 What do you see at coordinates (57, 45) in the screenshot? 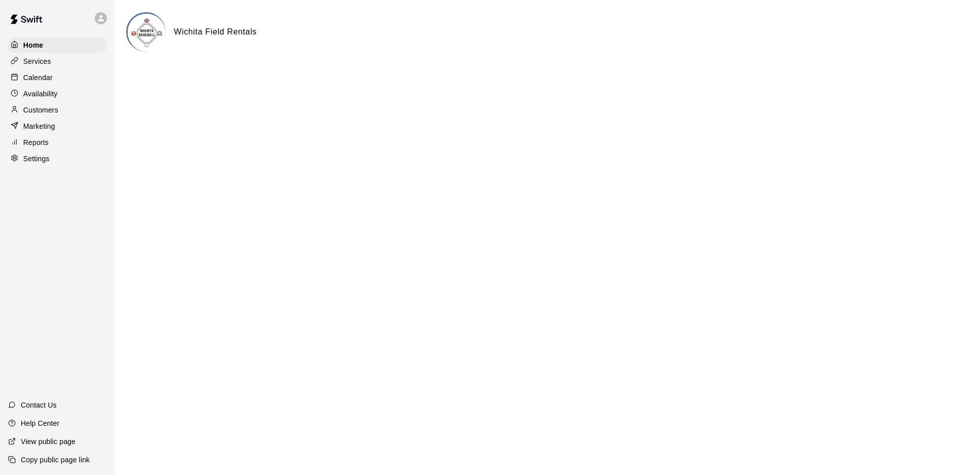
I see `a: Home` at bounding box center [57, 45].